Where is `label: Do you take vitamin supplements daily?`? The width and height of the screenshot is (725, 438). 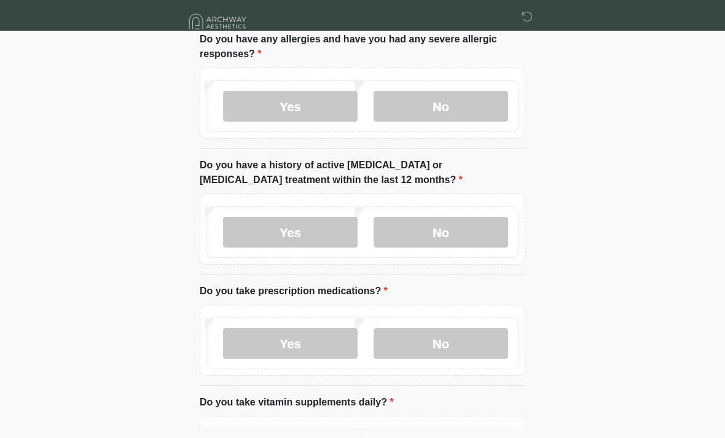 label: Do you take vitamin supplements daily? is located at coordinates (297, 403).